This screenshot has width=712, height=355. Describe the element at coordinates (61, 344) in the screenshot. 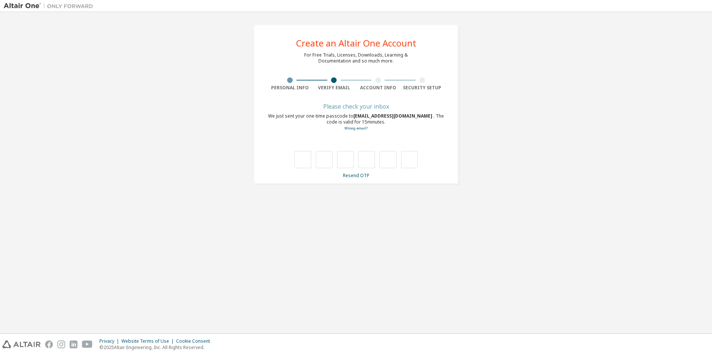

I see `img: instagram.svg` at that location.